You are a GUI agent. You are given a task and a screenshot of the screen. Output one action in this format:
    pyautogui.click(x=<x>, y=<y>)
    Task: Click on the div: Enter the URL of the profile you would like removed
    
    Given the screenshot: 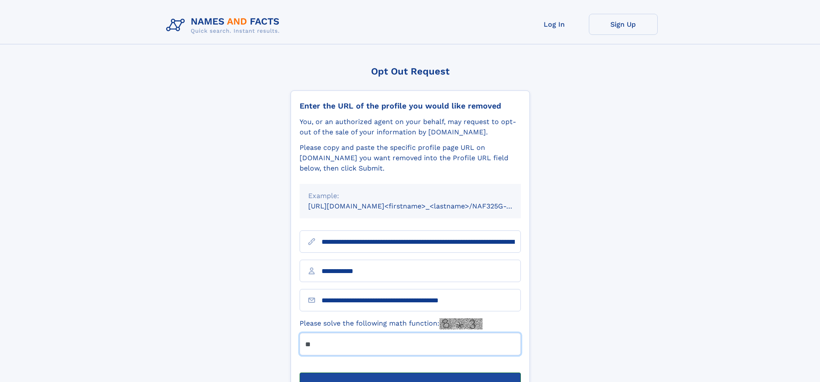 What is the action you would take?
    pyautogui.click(x=410, y=106)
    